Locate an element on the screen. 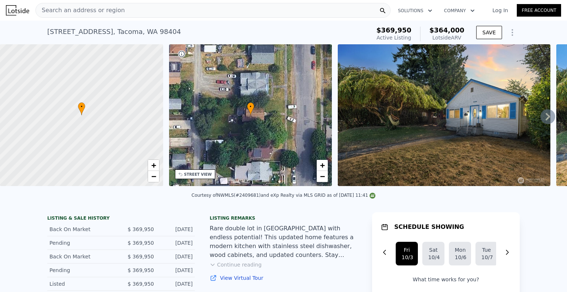  div: Listed is located at coordinates (82, 284).